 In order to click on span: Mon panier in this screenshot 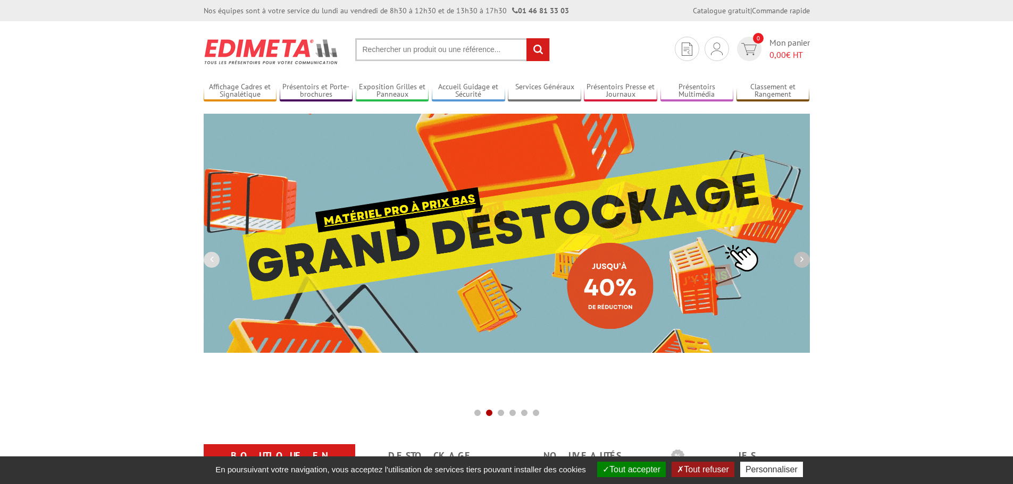, I will do `click(789, 49)`.